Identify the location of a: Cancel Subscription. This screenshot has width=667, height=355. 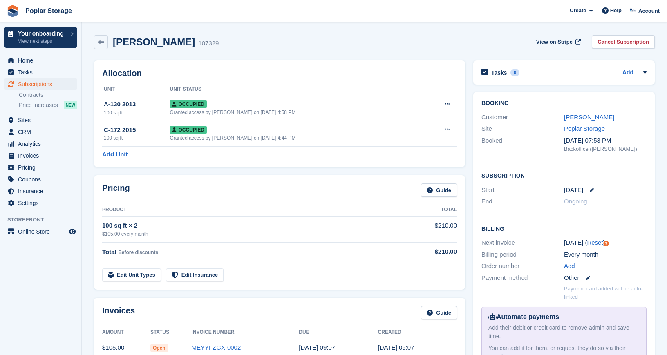
(623, 42).